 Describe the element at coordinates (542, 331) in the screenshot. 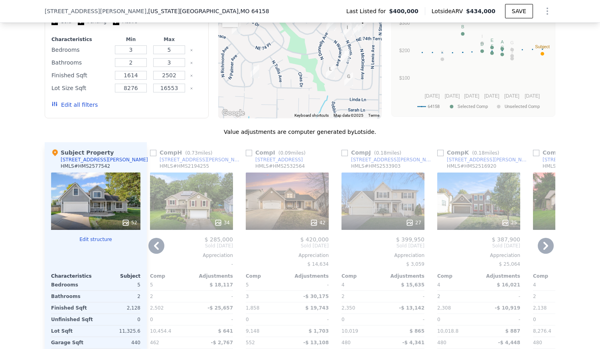

I see `span: 8,276.4` at that location.